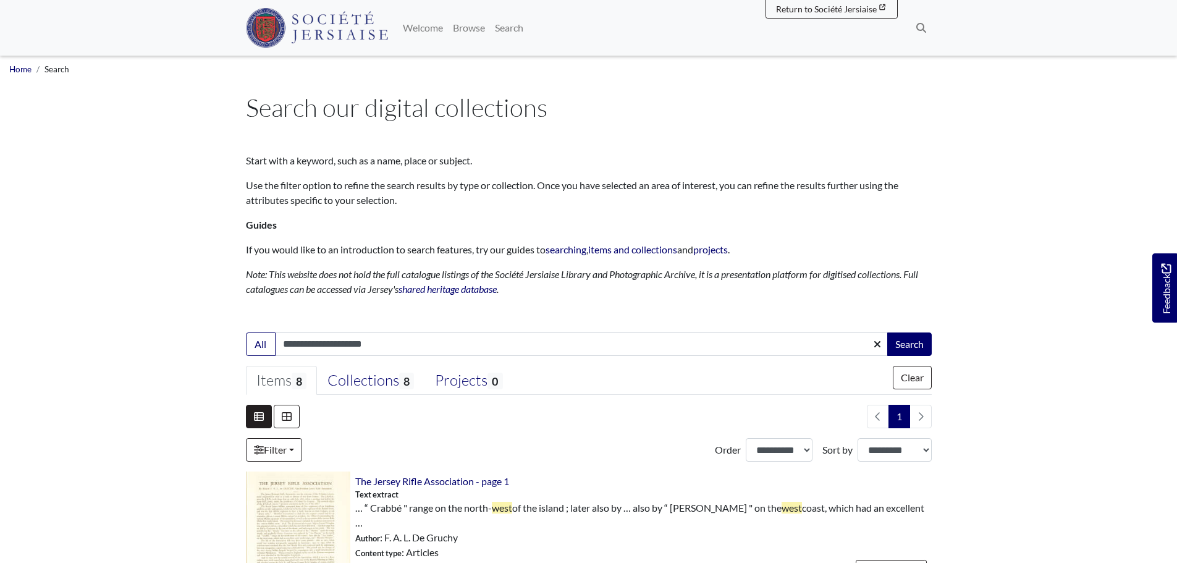  What do you see at coordinates (317, 28) in the screenshot?
I see `a: Société Jersiaise logo` at bounding box center [317, 28].